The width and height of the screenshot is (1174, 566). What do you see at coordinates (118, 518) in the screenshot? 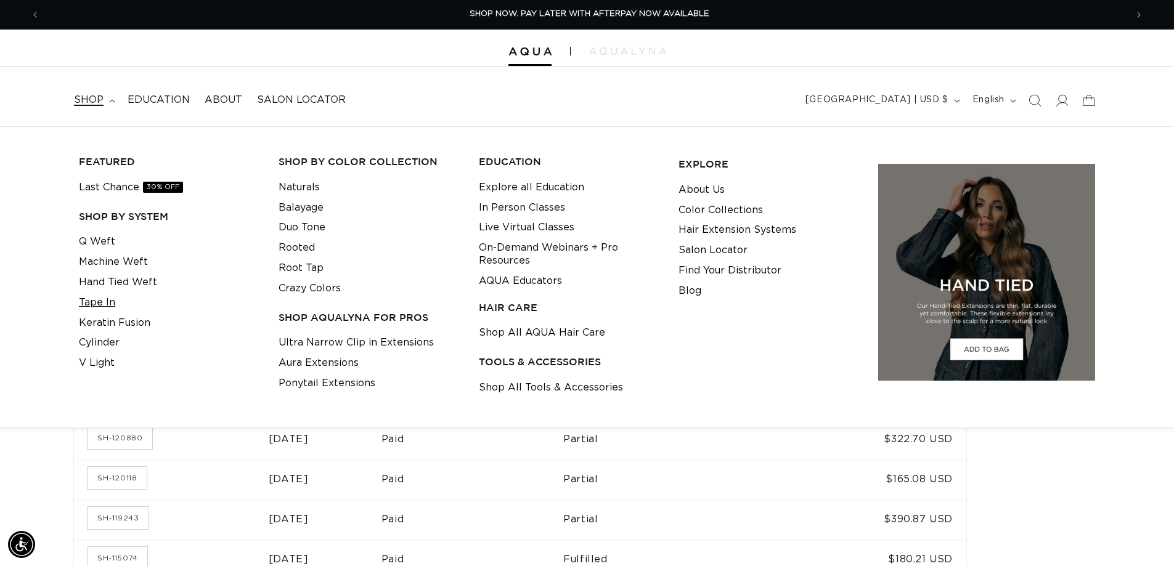
I see `a: Order number SH-119243` at bounding box center [118, 518].